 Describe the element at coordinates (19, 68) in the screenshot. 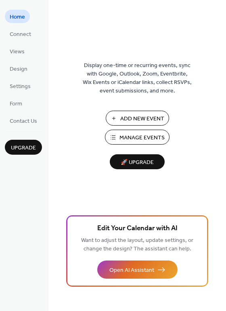

I see `a: Design` at that location.